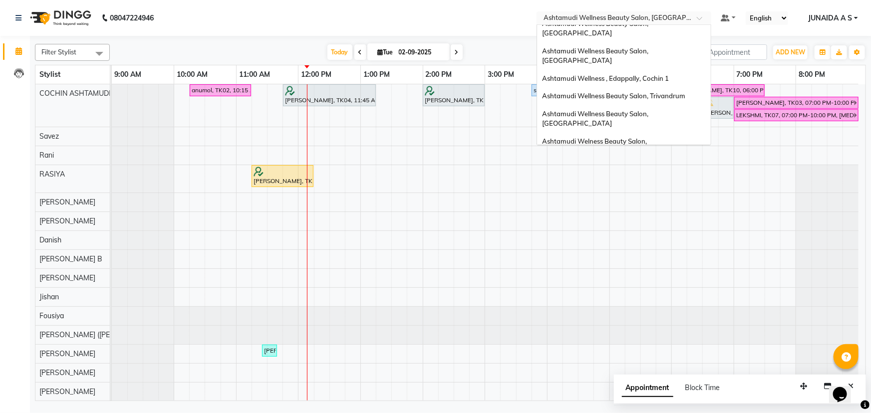  What do you see at coordinates (75, 93) in the screenshot?
I see `span: COCHIN ASHTAMUDI` at bounding box center [75, 93].